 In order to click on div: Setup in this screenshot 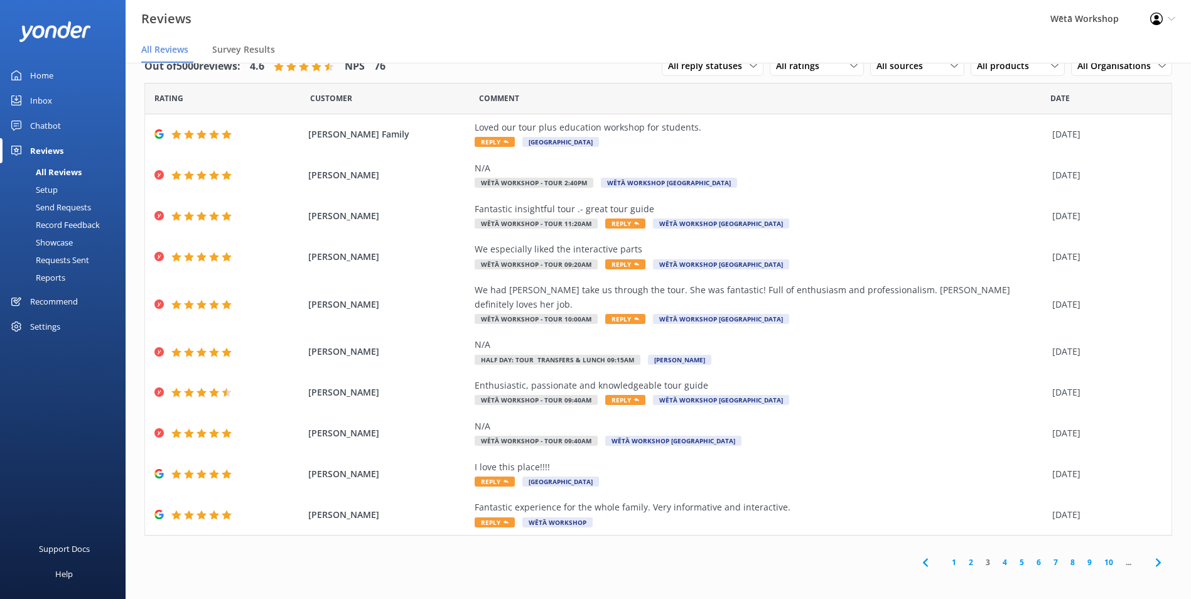, I will do `click(33, 190)`.